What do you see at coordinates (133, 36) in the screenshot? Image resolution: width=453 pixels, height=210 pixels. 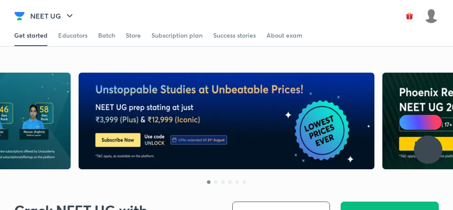 I see `a: Store` at bounding box center [133, 36].